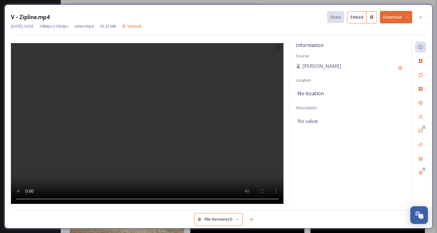 The image size is (437, 233). I want to click on button: File Versions(1), so click(218, 219).